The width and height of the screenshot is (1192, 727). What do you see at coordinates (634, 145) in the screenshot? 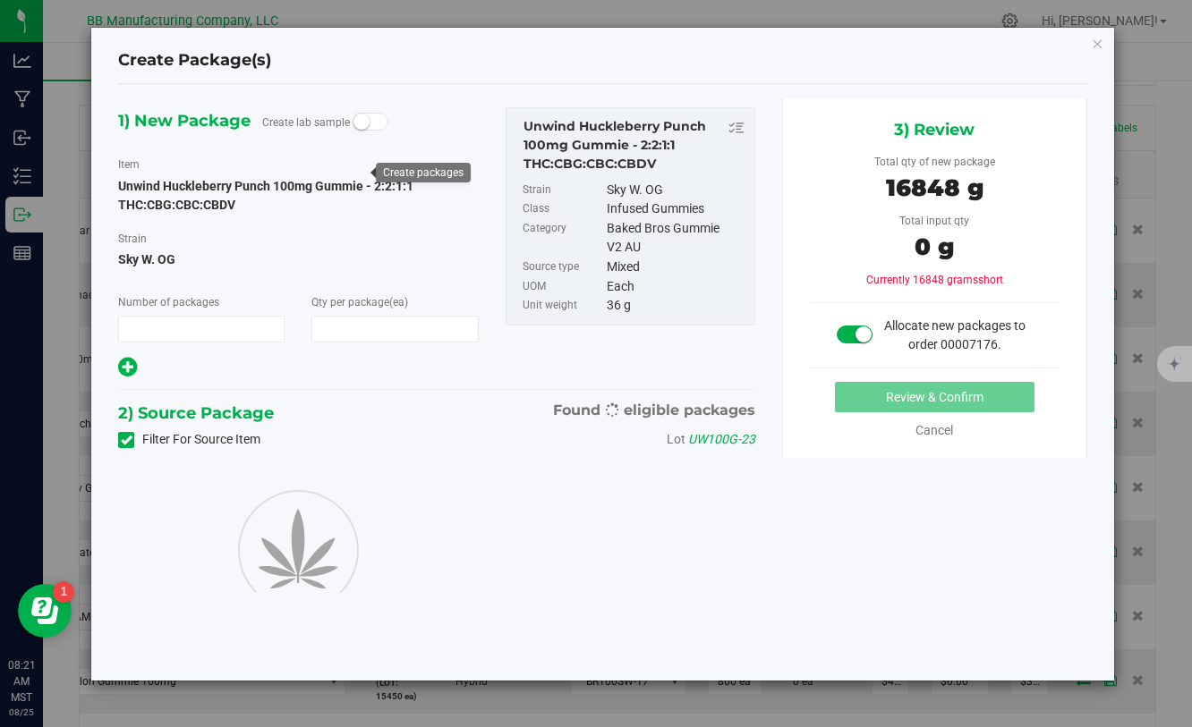
I see `div: Unwind Huckleberry Punch 100mg Gummie - 2:2:1:1 THC:CBG:CBC:CBDV` at bounding box center [634, 145].